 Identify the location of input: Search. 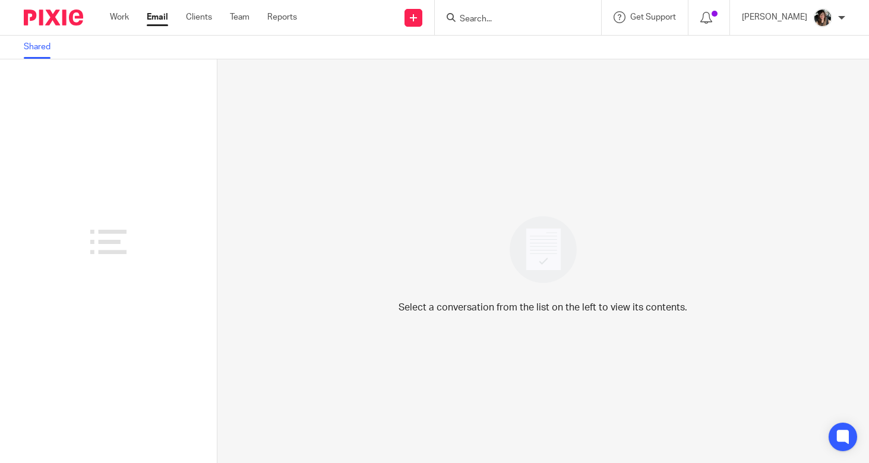
(512, 20).